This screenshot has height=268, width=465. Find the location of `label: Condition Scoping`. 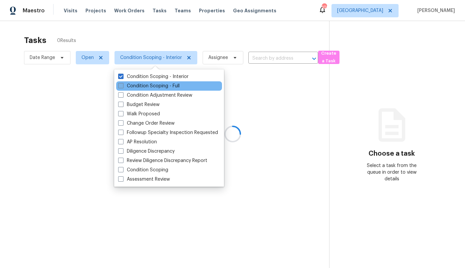

label: Condition Scoping is located at coordinates (143, 170).